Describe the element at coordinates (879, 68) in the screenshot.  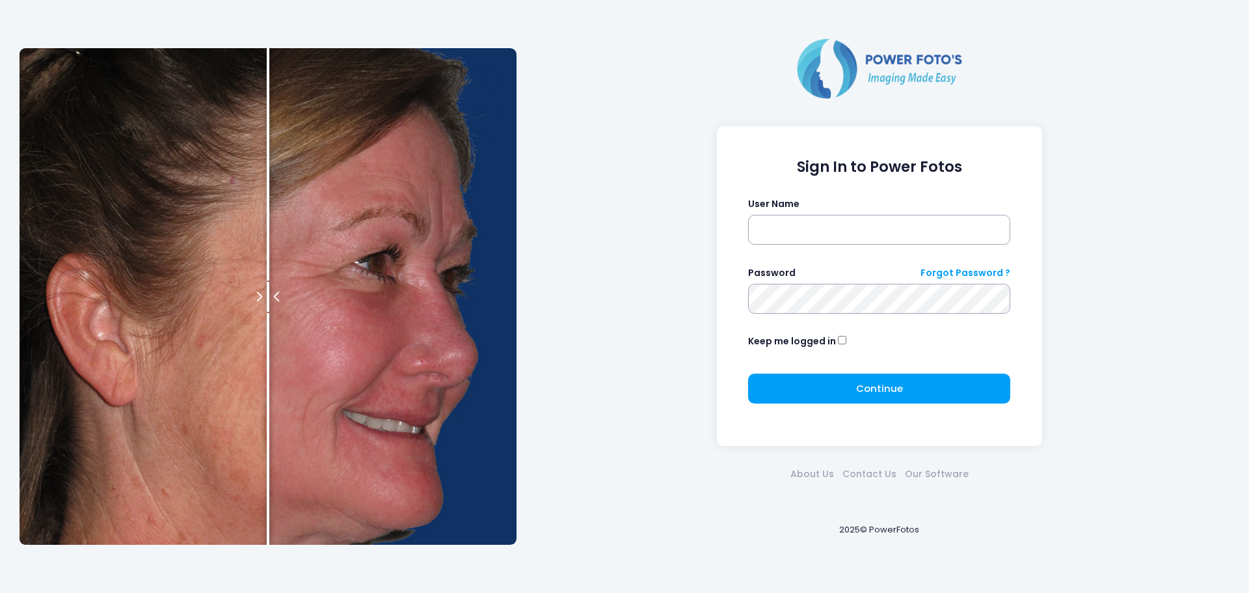
I see `img: Logo` at that location.